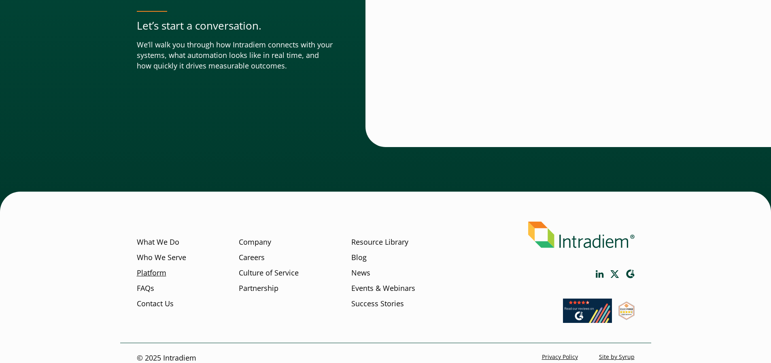 This screenshot has height=363, width=771. Describe the element at coordinates (581, 234) in the screenshot. I see `img: Intradiem` at that location.